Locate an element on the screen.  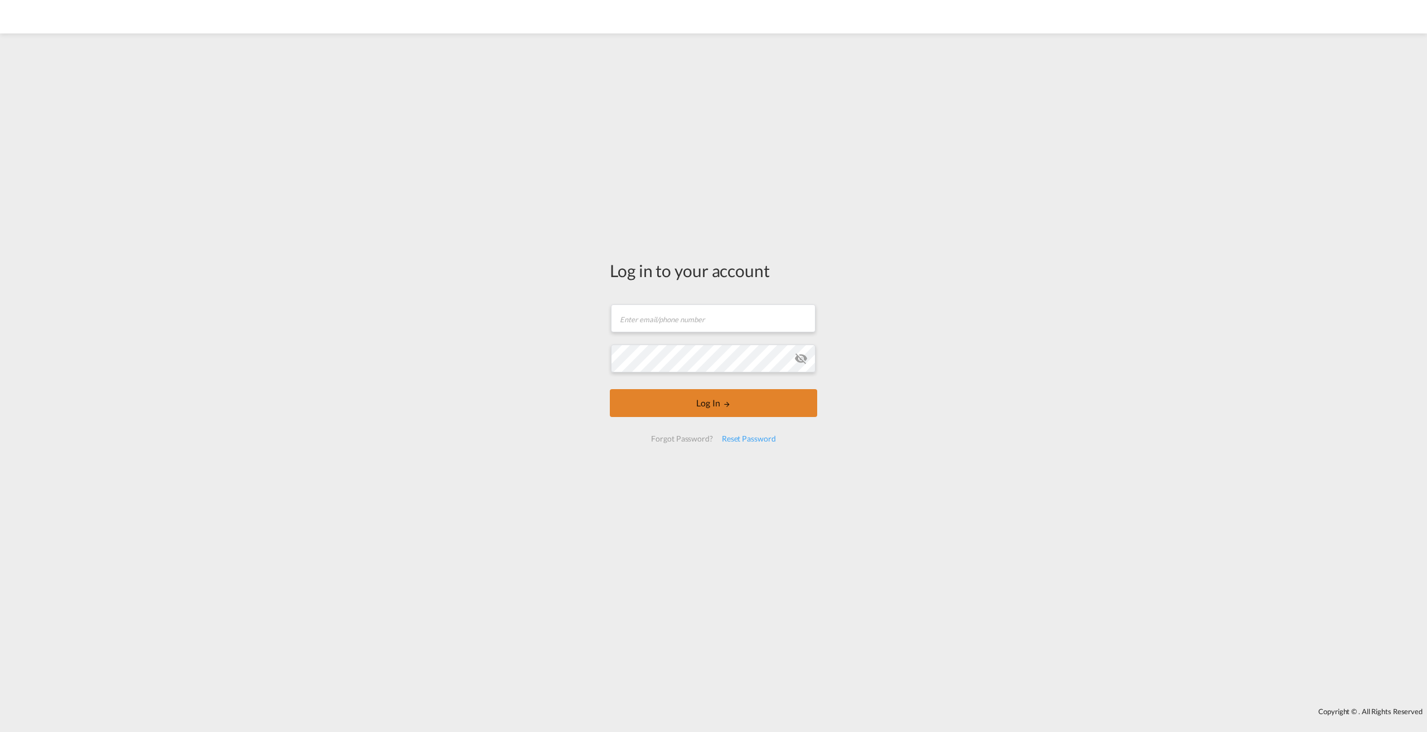
button: LOGIN is located at coordinates (713, 403).